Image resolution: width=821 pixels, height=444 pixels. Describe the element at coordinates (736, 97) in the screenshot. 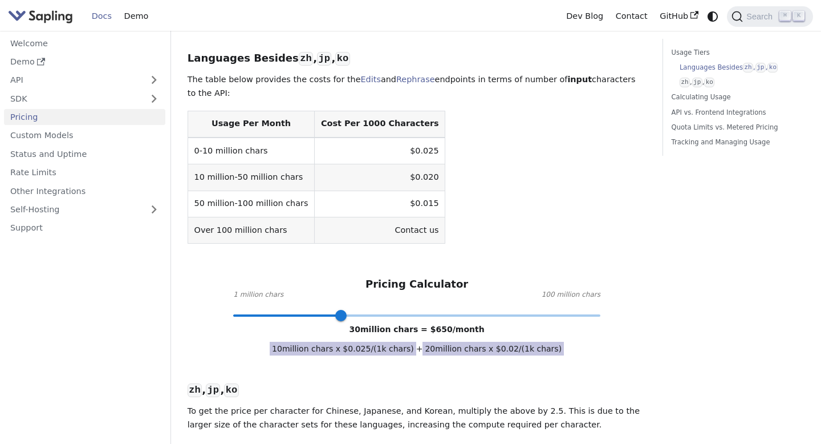

I see `a: Calculating Usage` at that location.